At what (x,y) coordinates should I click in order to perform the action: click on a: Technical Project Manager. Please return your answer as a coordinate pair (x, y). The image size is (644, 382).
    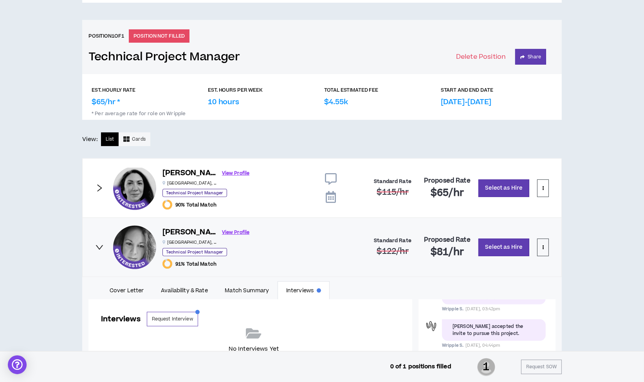
    Looking at the image, I should click on (164, 57).